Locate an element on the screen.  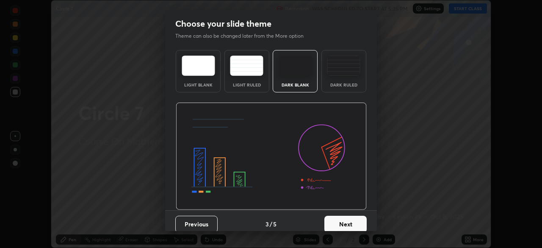
button: Previous is located at coordinates (197, 224).